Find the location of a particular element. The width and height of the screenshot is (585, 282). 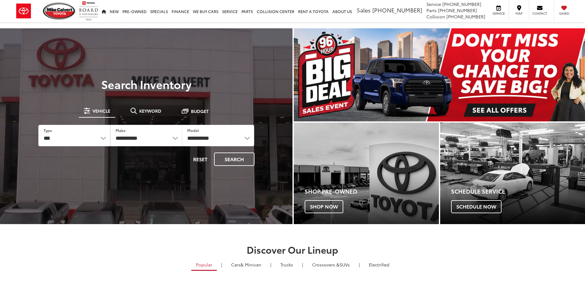

span: Schedule Now is located at coordinates (476, 207).